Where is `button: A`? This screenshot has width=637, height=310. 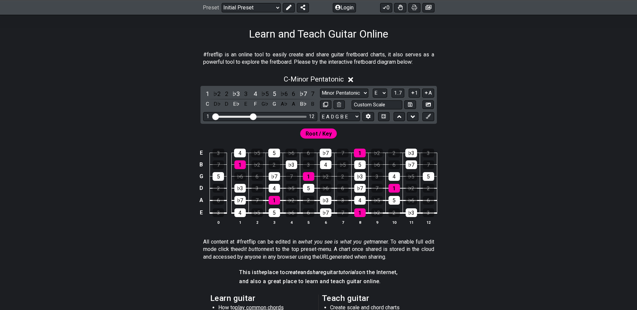
button: A is located at coordinates (427, 93).